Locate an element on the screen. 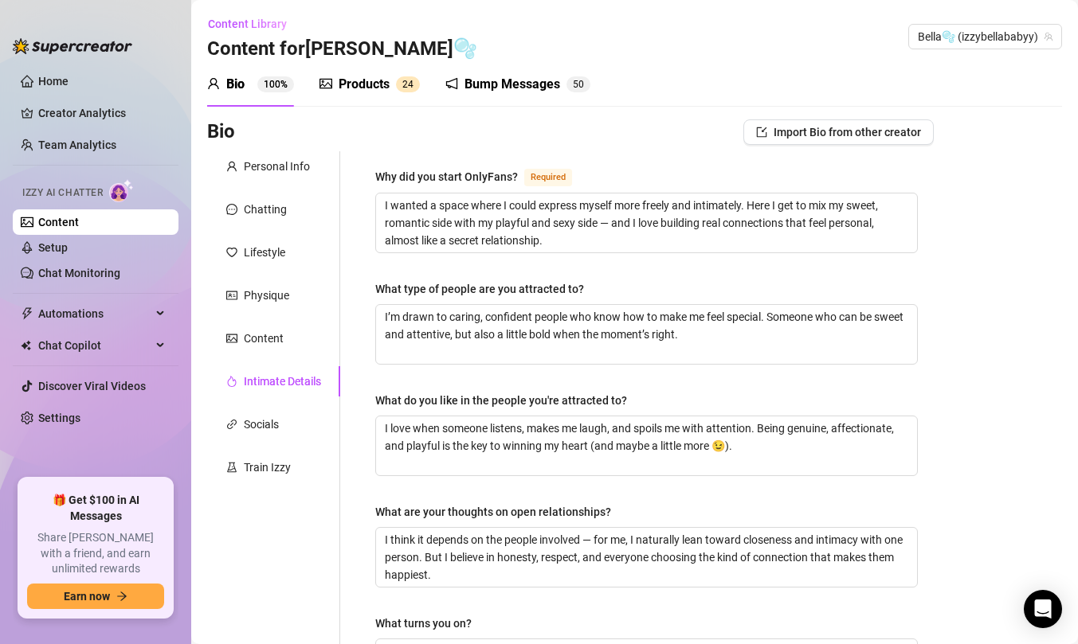 This screenshot has width=1078, height=644. label: What are your thoughts on open relationships? is located at coordinates (499, 512).